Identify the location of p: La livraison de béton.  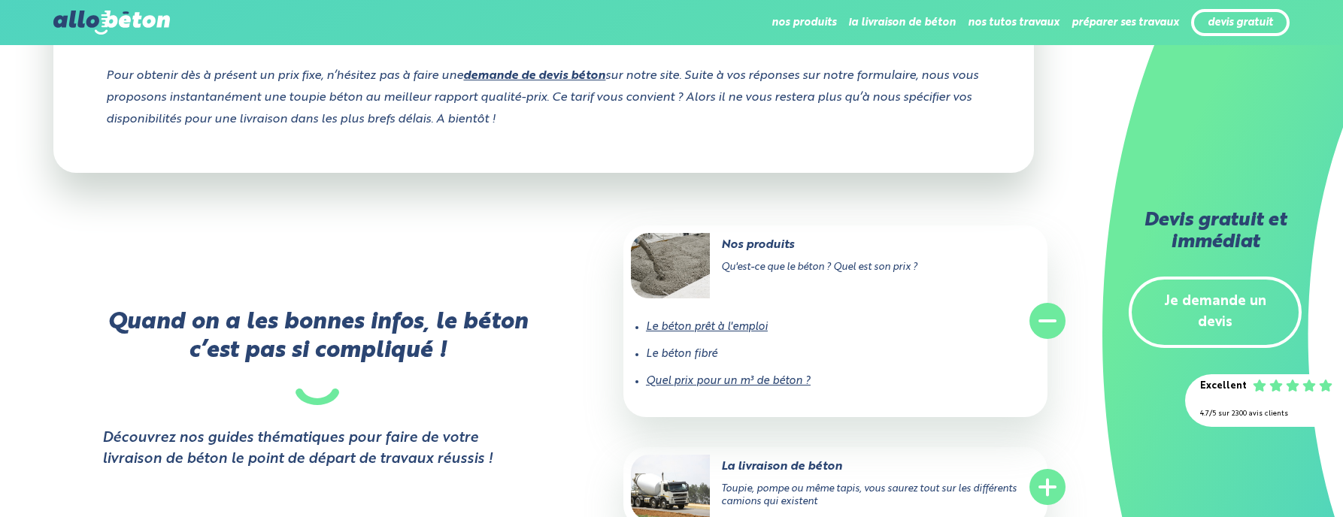
(805, 467).